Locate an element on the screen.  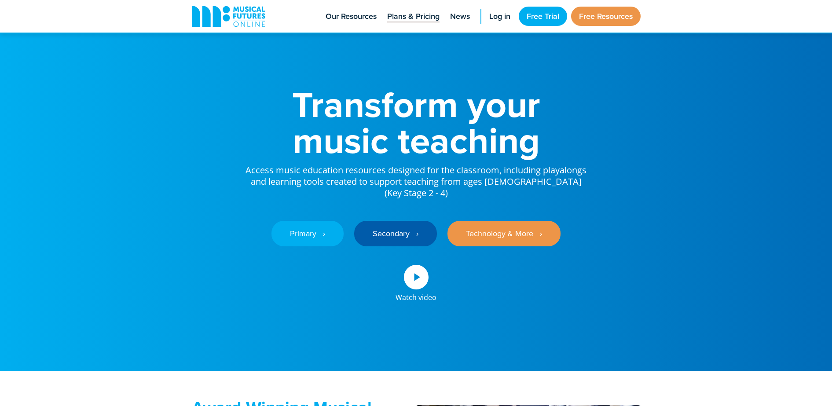
div: Watch video is located at coordinates (416, 295).